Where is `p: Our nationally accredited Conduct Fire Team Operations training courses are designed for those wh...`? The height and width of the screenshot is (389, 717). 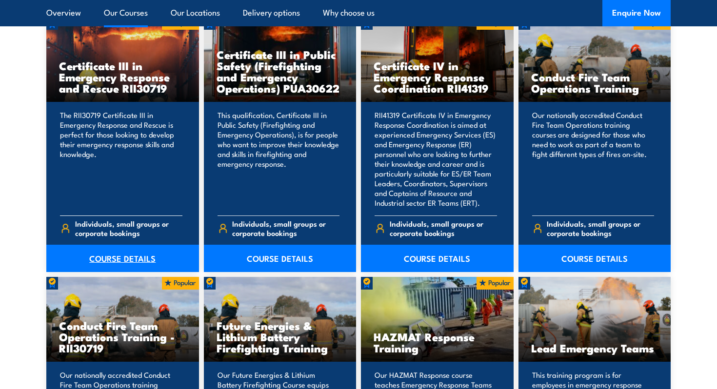 p: Our nationally accredited Conduct Fire Team Operations training courses are designed for those wh... is located at coordinates (593, 159).